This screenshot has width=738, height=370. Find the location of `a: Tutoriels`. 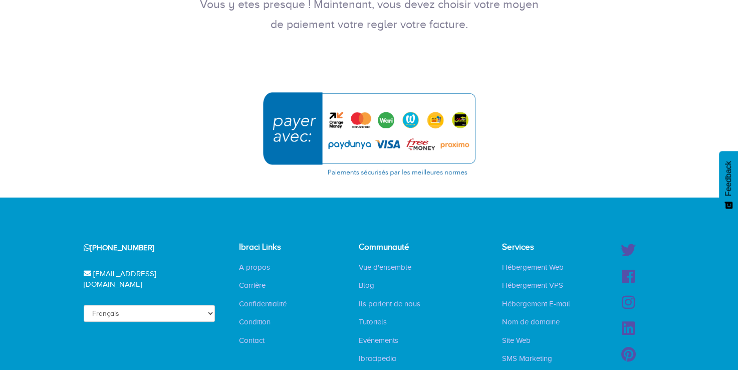

a: Tutoriels is located at coordinates (373, 322).